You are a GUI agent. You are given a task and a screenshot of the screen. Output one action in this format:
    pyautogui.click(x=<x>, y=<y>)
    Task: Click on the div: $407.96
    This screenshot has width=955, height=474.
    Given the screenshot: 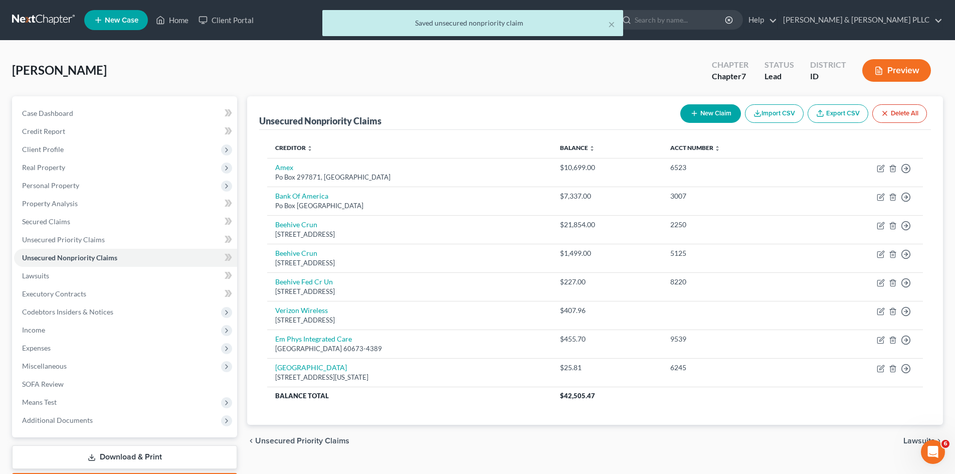 What is the action you would take?
    pyautogui.click(x=607, y=310)
    